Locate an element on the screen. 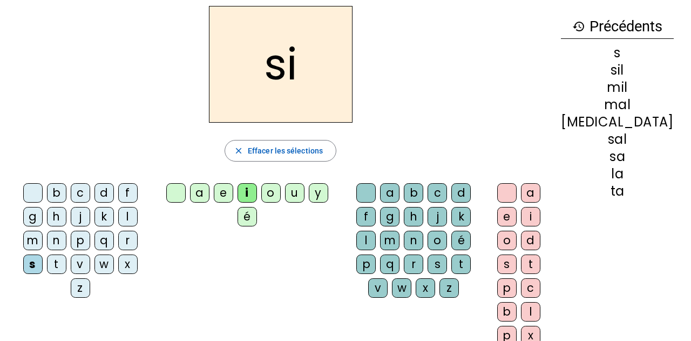 This screenshot has width=691, height=341. div: sal is located at coordinates (617, 139).